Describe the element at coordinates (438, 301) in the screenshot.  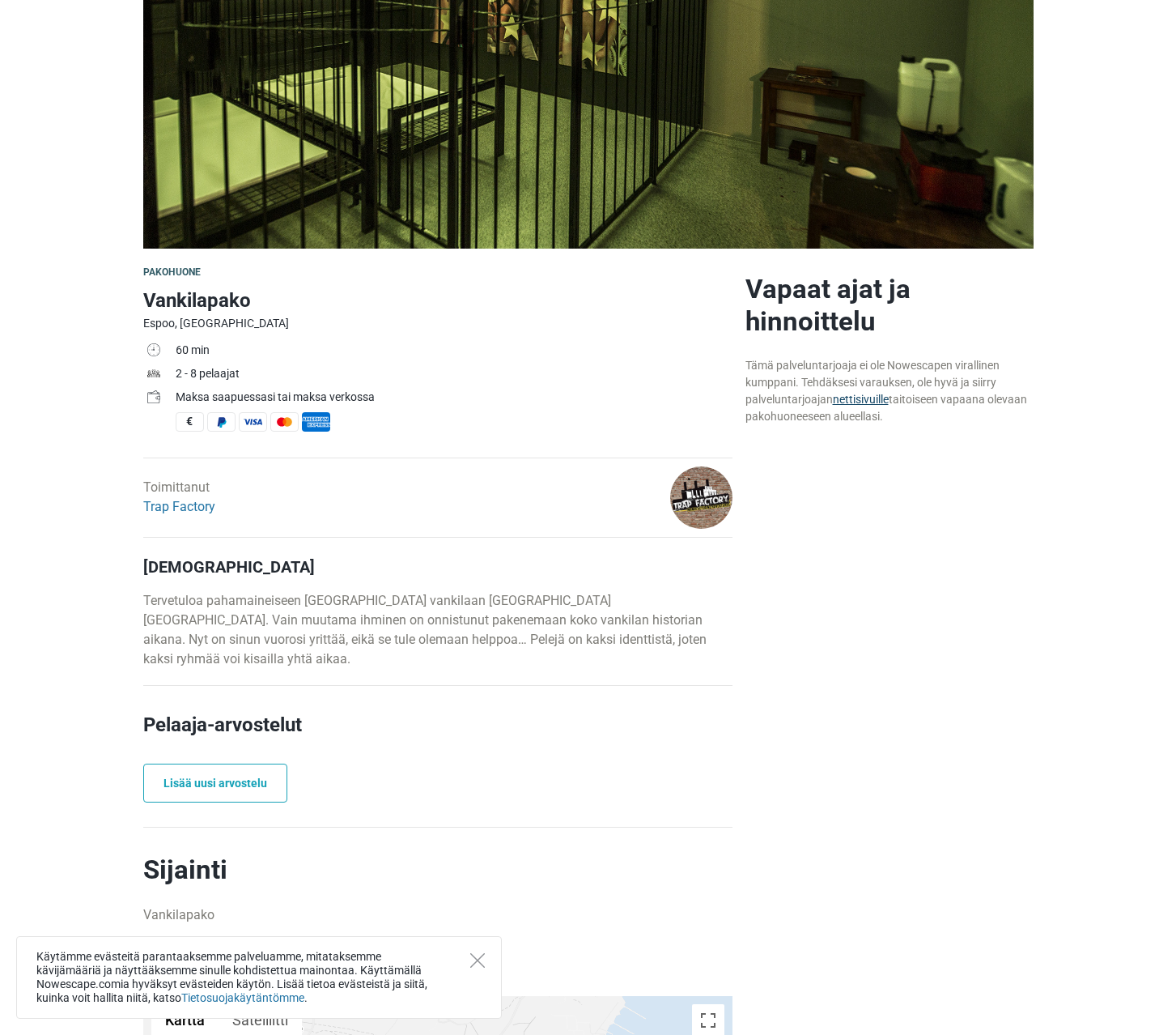
I see `h1: Vankilapako` at that location.